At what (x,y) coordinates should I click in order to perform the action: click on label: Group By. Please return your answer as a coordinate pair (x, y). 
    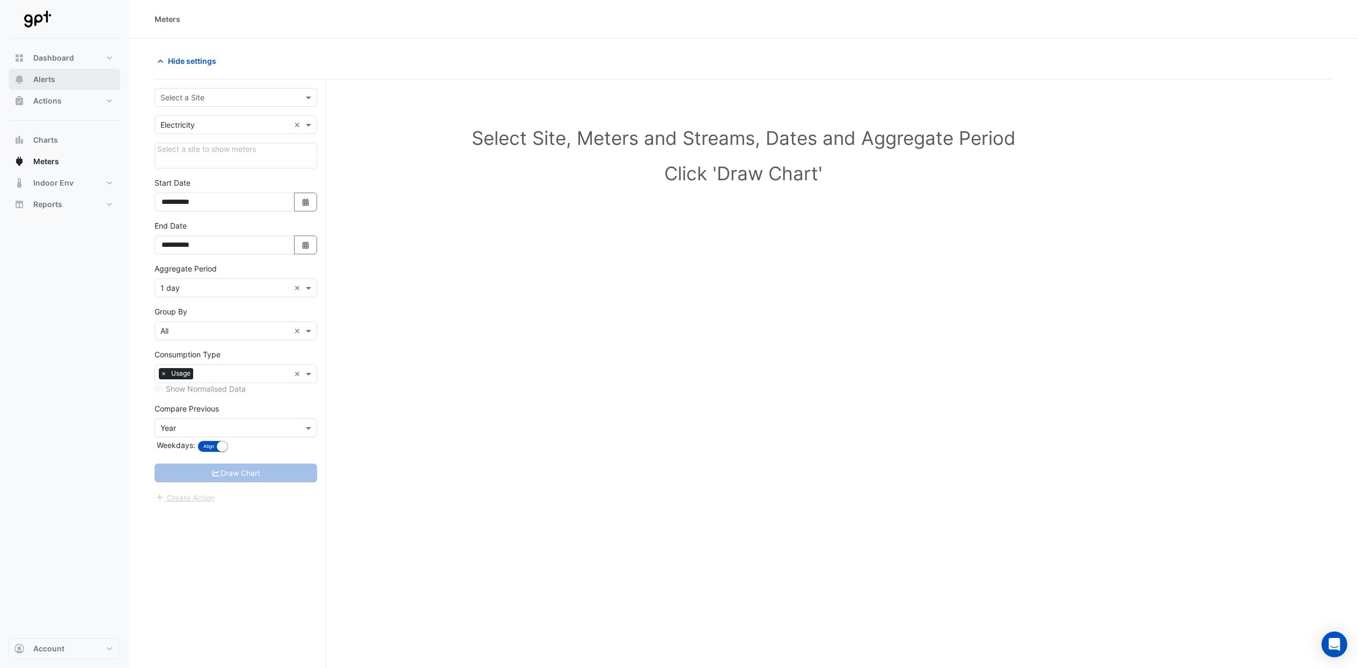
    Looking at the image, I should click on (171, 311).